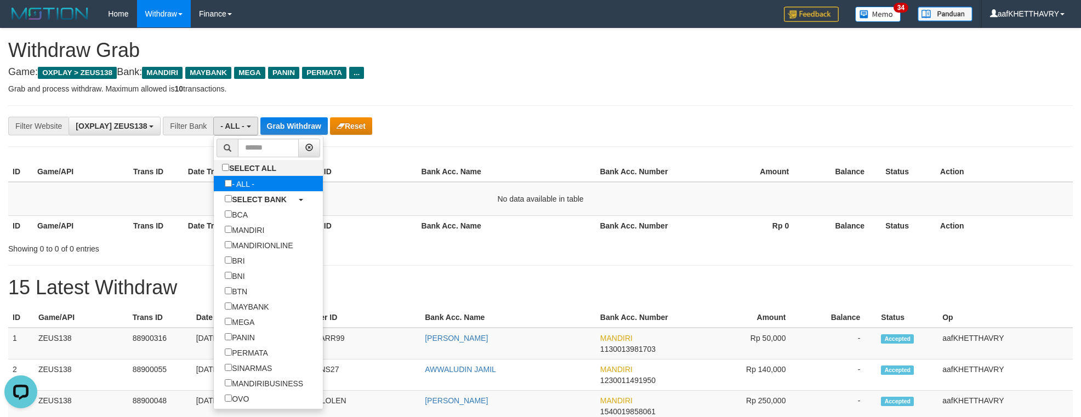 The height and width of the screenshot is (417, 1081). I want to click on label: MEGA, so click(240, 322).